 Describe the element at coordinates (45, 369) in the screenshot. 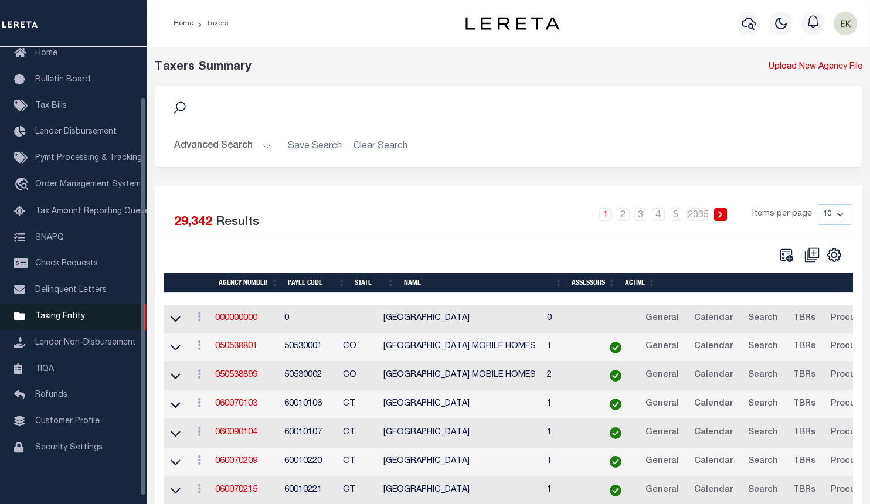

I see `span: TIQA` at that location.